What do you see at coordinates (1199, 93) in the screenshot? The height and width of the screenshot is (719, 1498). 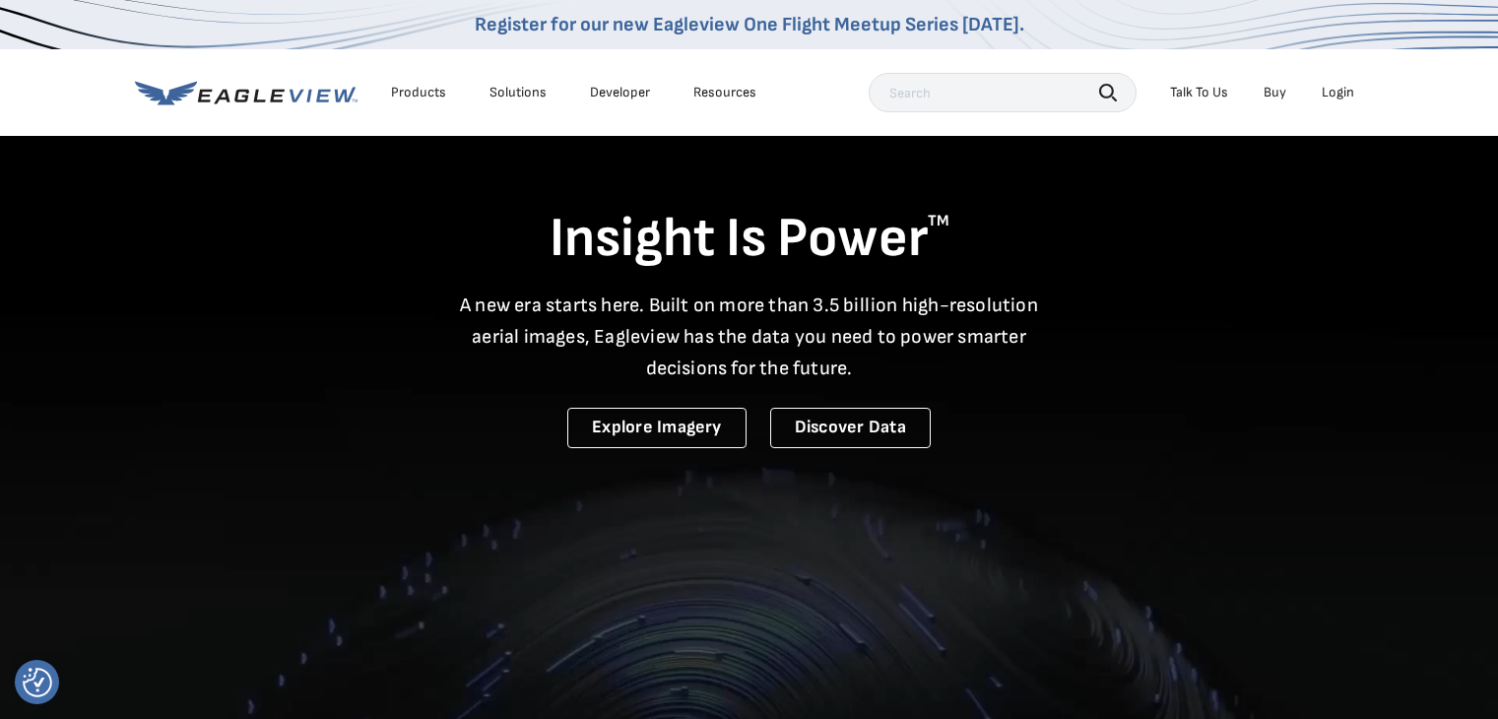 I see `div: Talk To Us` at bounding box center [1199, 93].